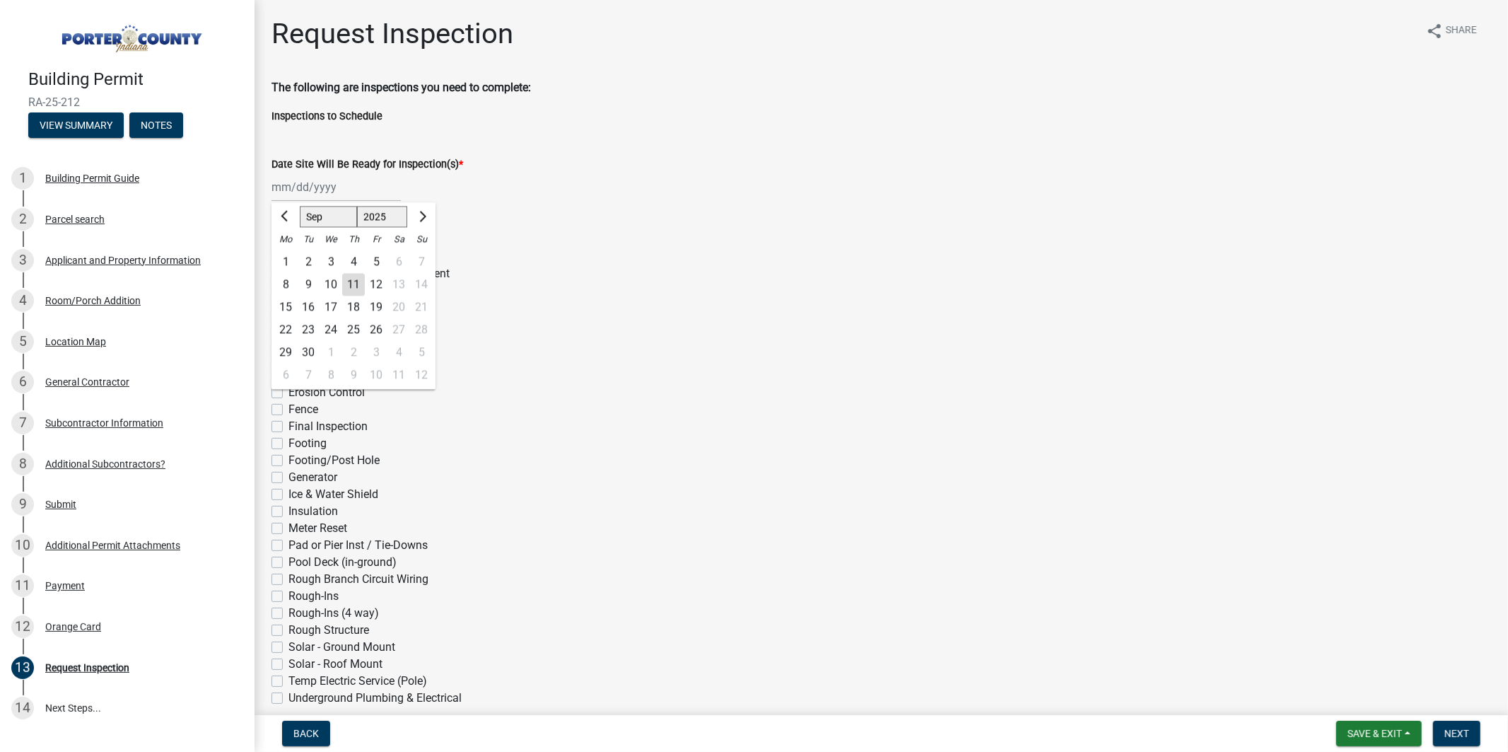  Describe the element at coordinates (306, 733) in the screenshot. I see `span: Back` at that location.